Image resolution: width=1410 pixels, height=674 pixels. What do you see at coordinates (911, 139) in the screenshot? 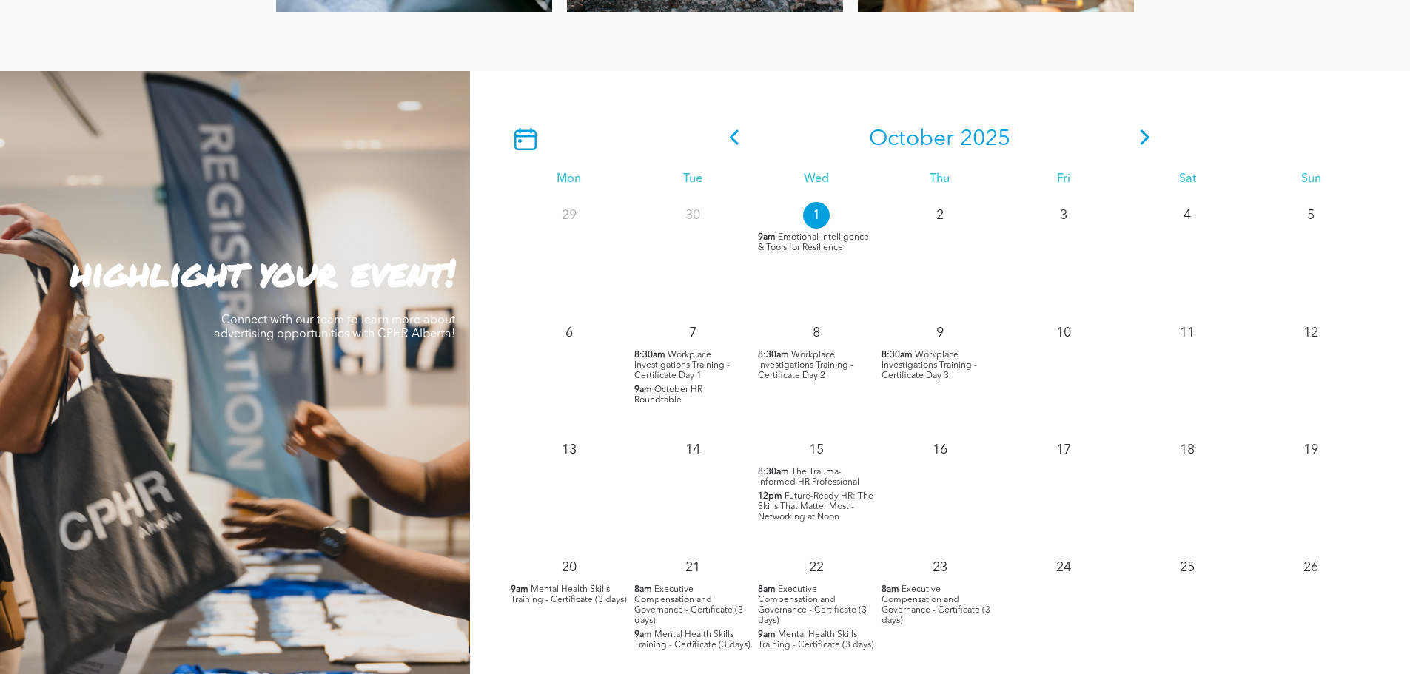
I see `span: October` at bounding box center [911, 139].